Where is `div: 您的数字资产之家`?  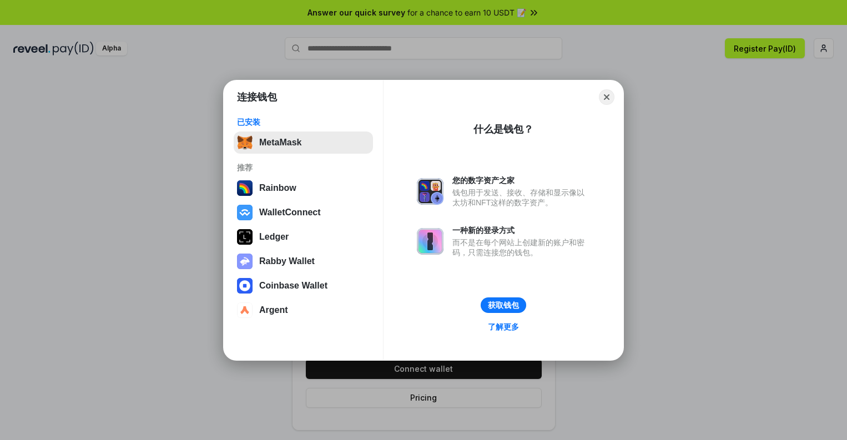
div: 您的数字资产之家 is located at coordinates (521, 180).